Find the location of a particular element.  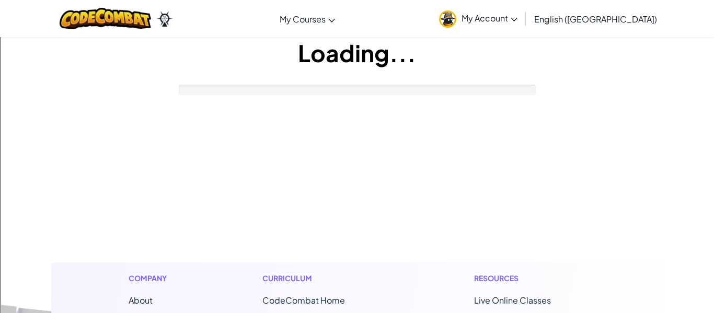

img: CodeCombat logo is located at coordinates (105, 18).